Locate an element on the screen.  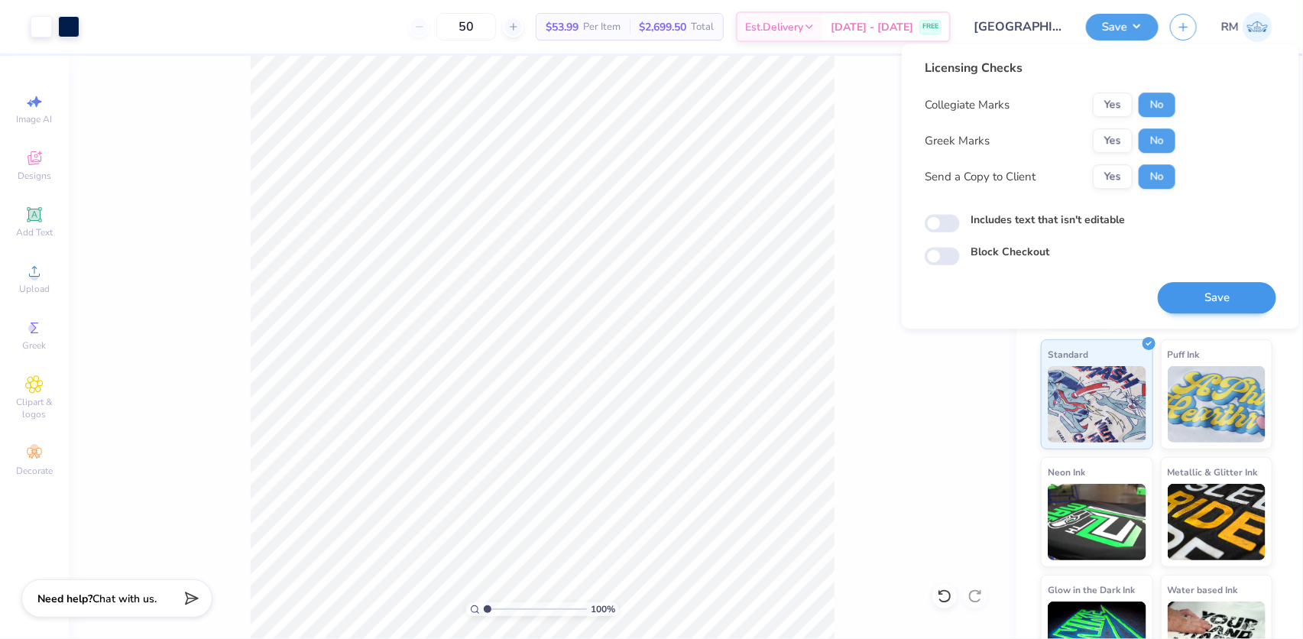
span: RM is located at coordinates (1229, 27).